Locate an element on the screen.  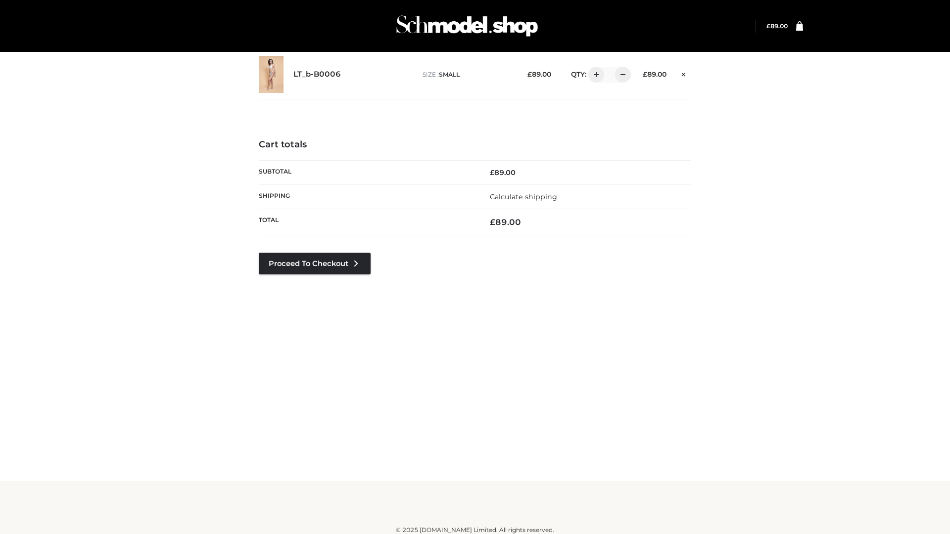
div: QTY: is located at coordinates (594, 75).